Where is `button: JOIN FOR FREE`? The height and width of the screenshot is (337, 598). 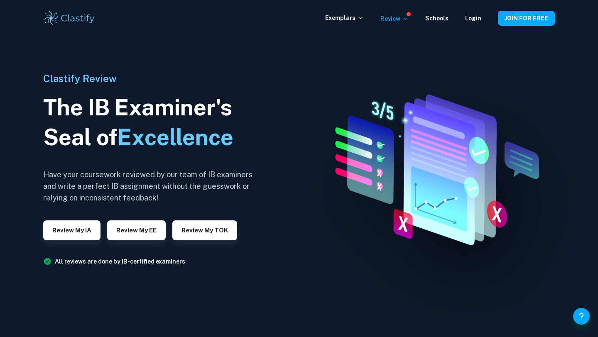 button: JOIN FOR FREE is located at coordinates (526, 18).